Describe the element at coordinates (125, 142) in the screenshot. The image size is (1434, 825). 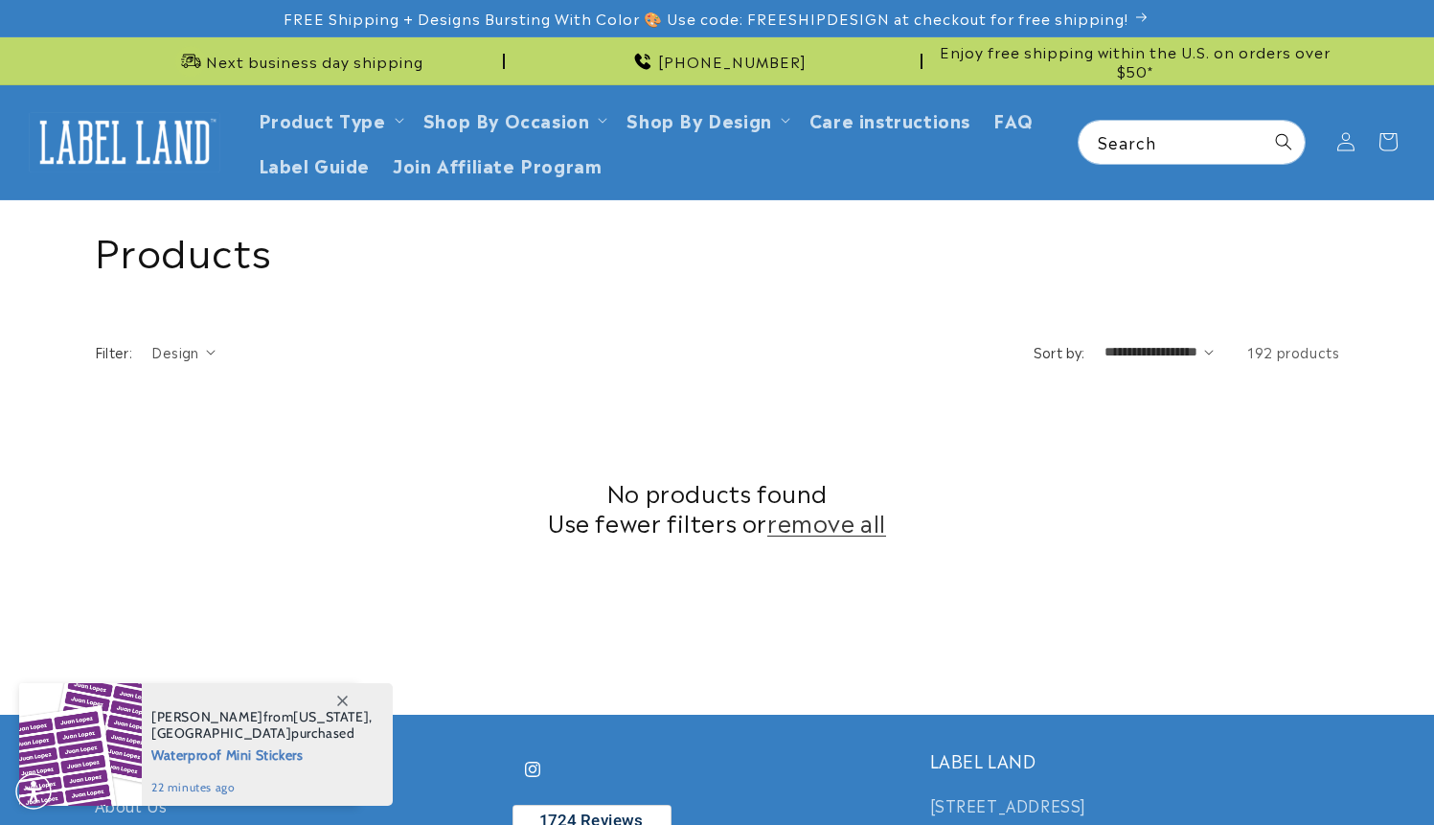
I see `img: Label Land` at that location.